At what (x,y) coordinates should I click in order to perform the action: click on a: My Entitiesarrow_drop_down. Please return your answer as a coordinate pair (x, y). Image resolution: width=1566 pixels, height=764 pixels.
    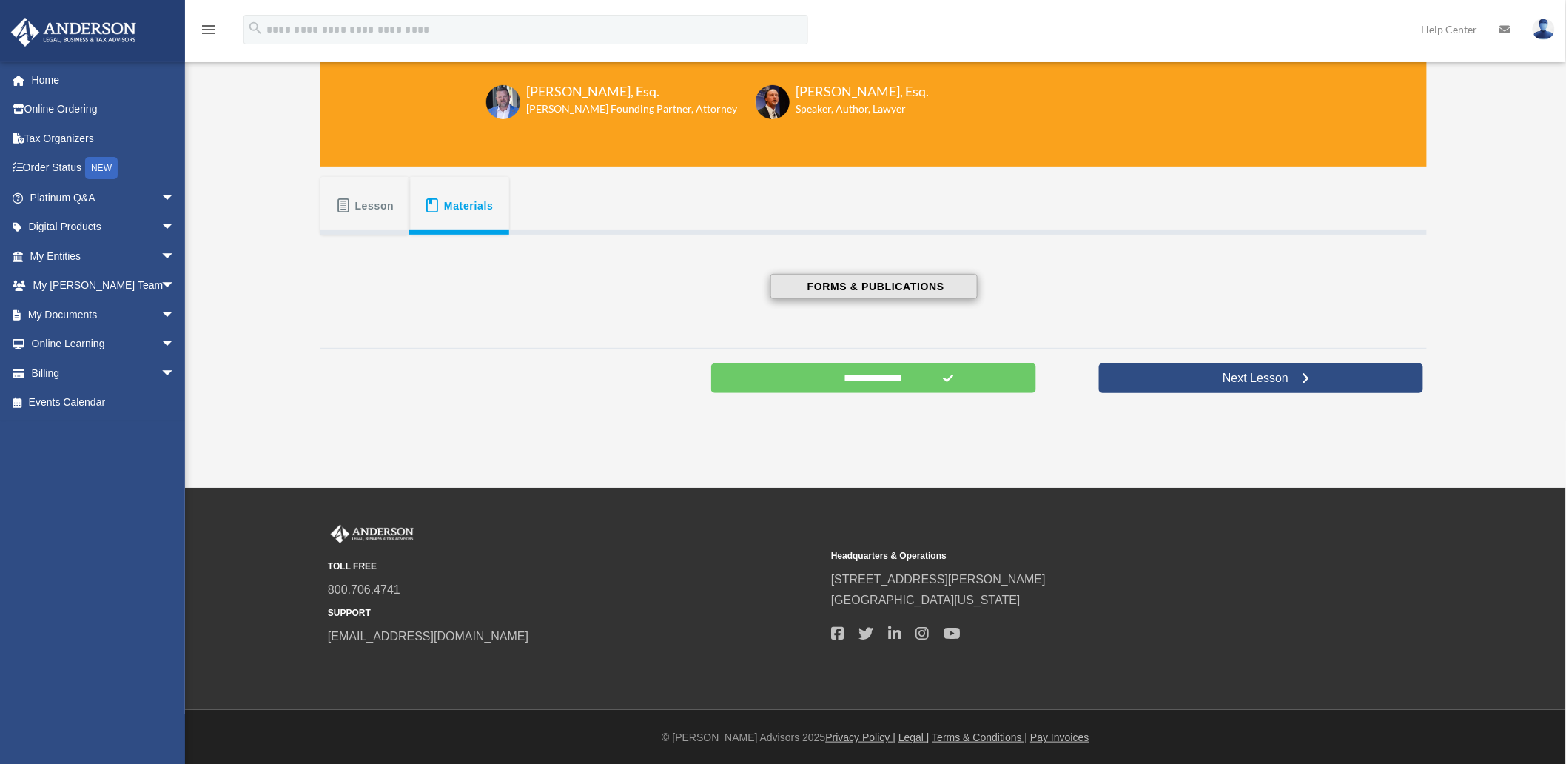
    Looking at the image, I should click on (104, 256).